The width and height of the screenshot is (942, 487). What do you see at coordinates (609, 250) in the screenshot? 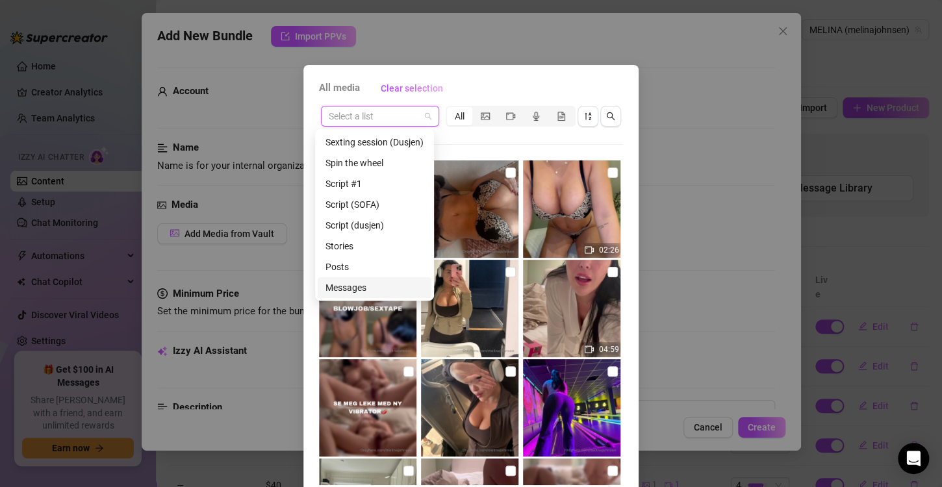
I see `span: 02:26` at bounding box center [609, 250].